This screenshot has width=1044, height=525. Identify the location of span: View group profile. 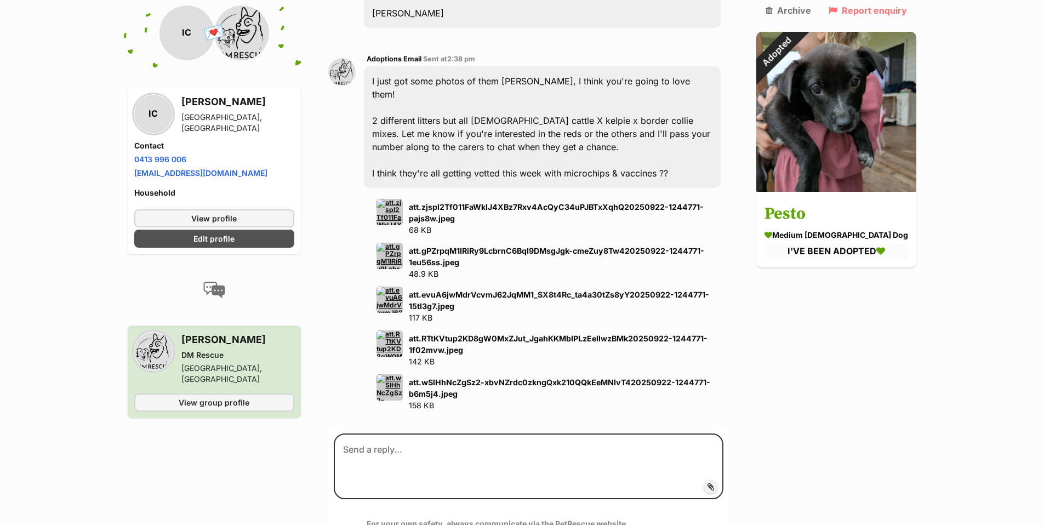
(214, 402).